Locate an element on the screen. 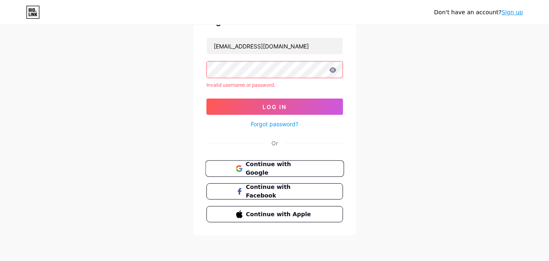  div: Invalid username or password. is located at coordinates (275, 85).